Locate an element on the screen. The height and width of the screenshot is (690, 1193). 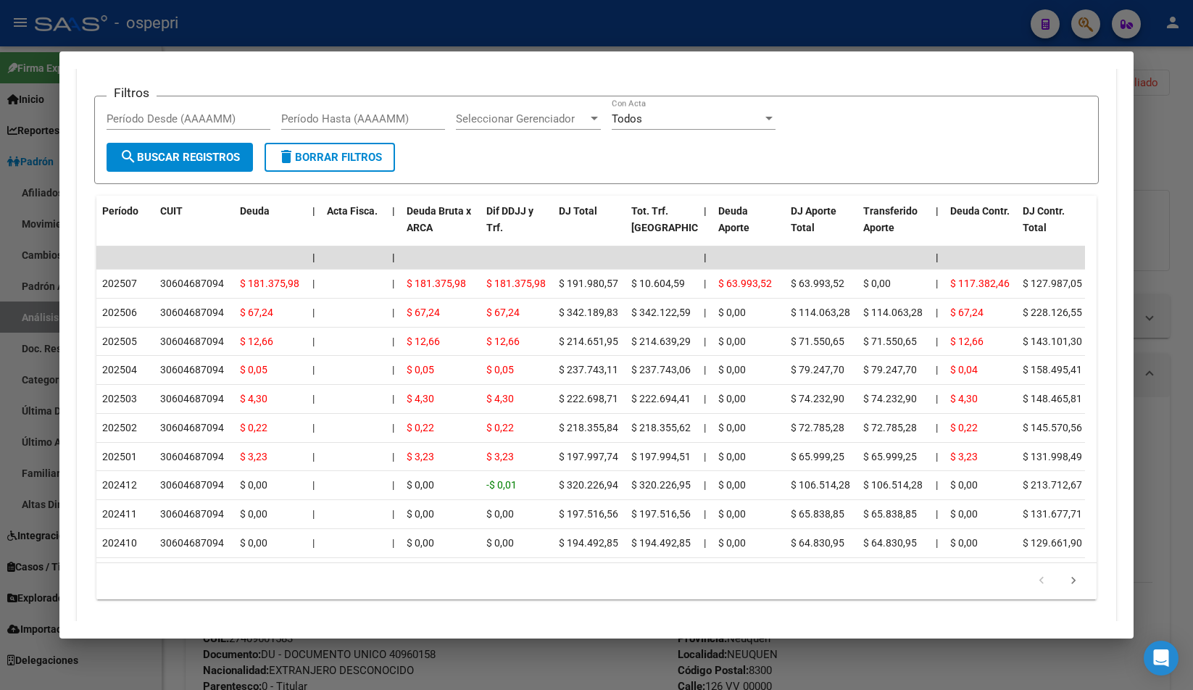
span: $ 143.101,30 is located at coordinates (1052, 341).